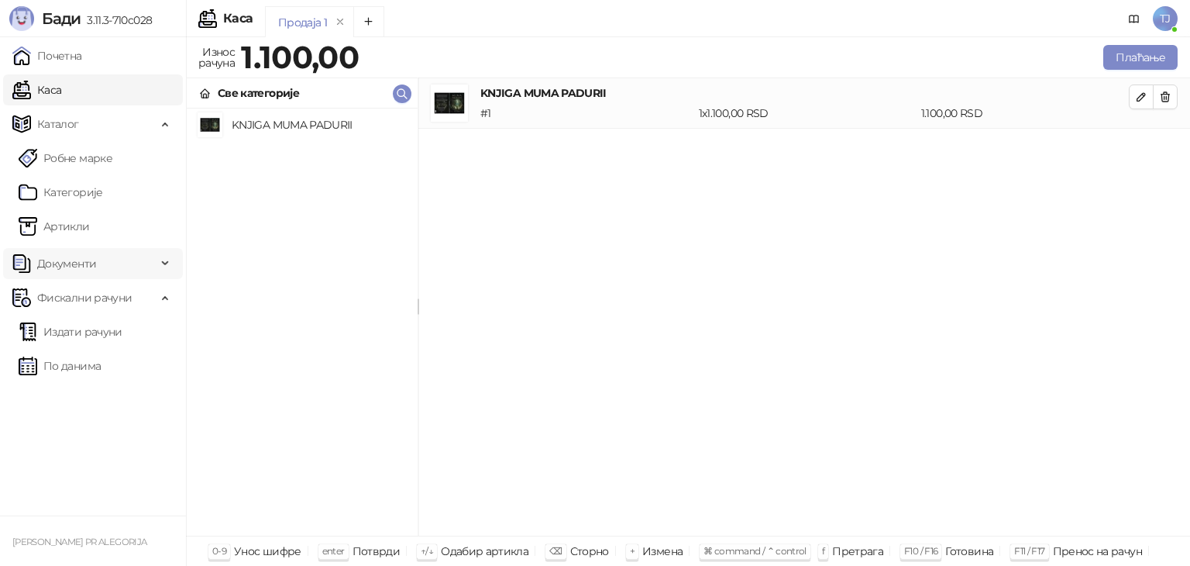  Describe the element at coordinates (36, 90) in the screenshot. I see `a: Каса` at that location.